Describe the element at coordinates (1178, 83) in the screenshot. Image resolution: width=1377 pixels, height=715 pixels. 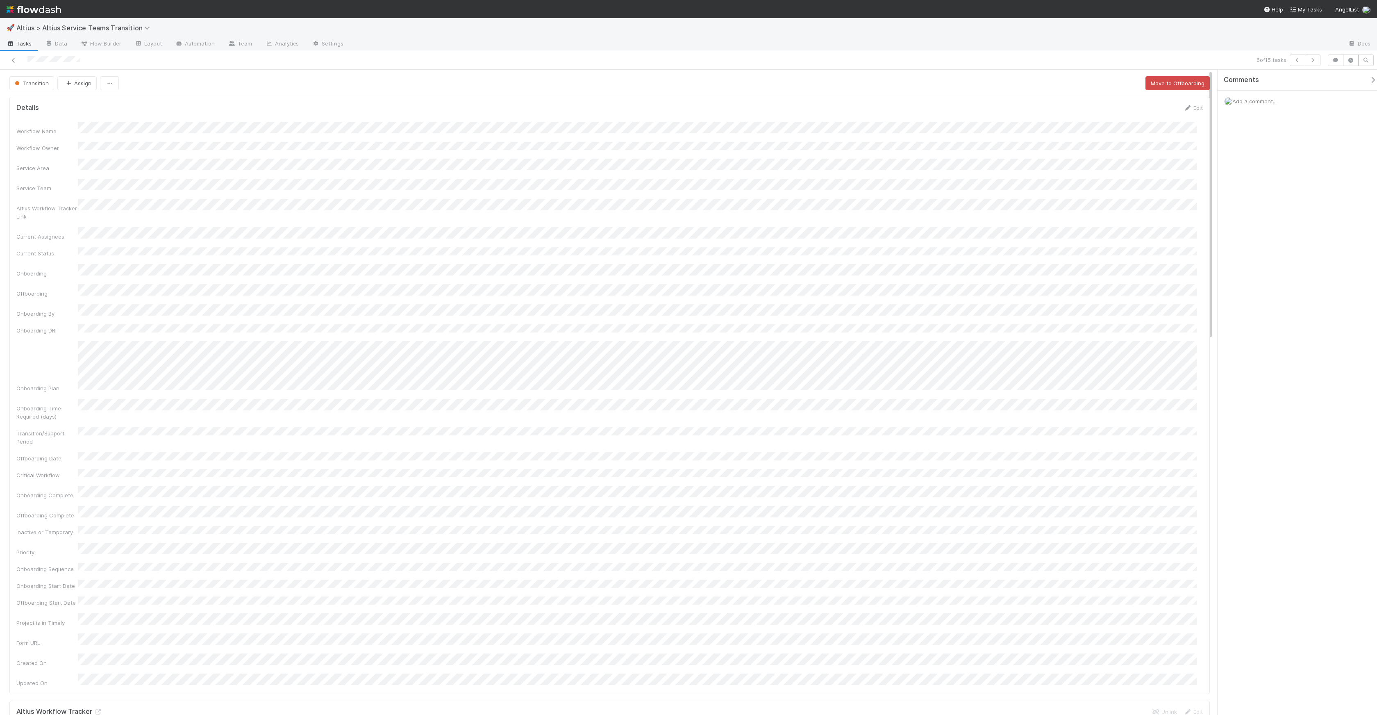
I see `button: Move to Offboarding` at that location.